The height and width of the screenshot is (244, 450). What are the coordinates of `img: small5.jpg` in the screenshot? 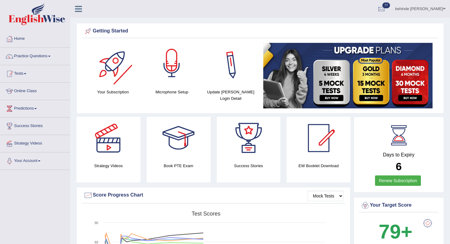 It's located at (348, 76).